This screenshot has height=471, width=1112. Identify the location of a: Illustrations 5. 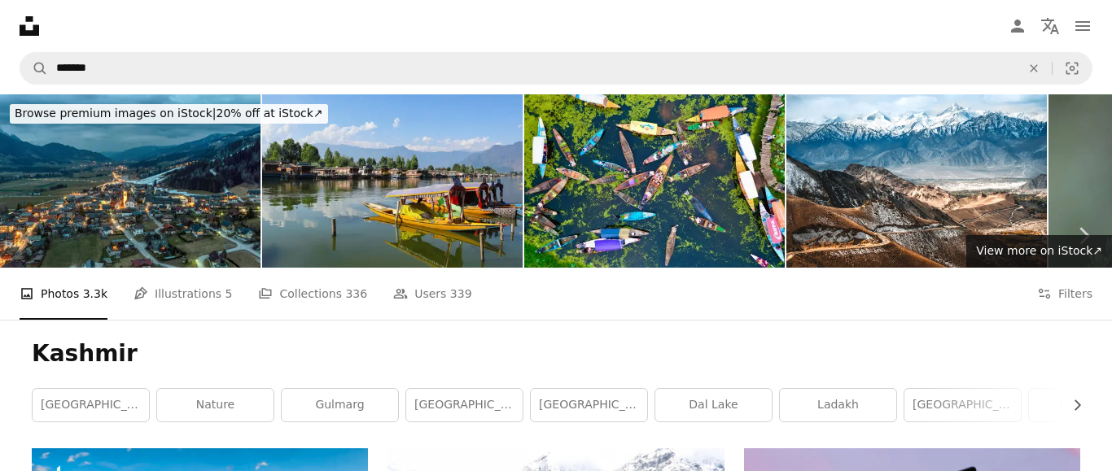
(182, 294).